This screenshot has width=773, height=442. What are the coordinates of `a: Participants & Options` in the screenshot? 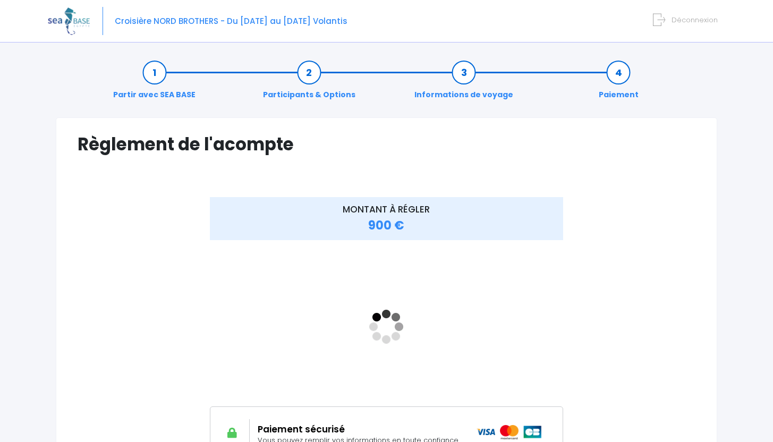 It's located at (309, 83).